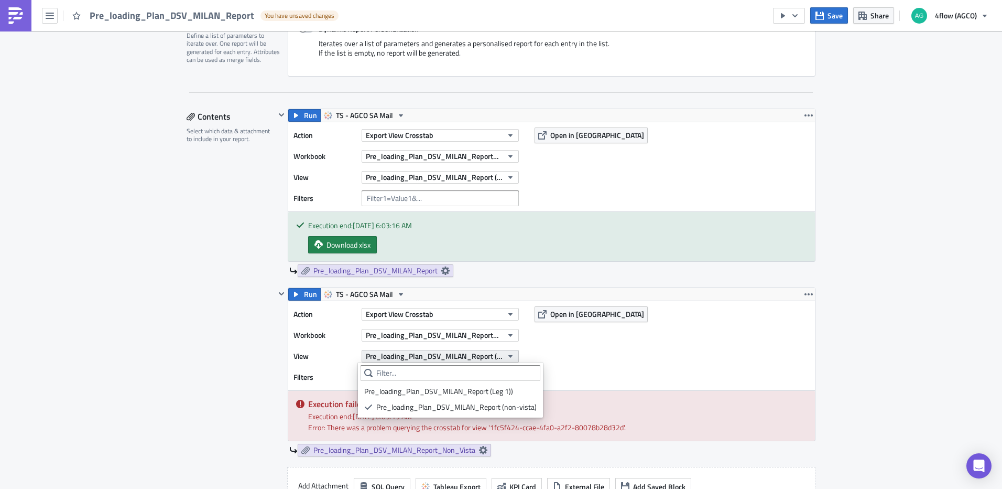 The width and height of the screenshot is (1002, 489). Describe the element at coordinates (457, 407) in the screenshot. I see `div: Pre_loading_Plan_DSV_MILAN_Report (non-vista)` at that location.